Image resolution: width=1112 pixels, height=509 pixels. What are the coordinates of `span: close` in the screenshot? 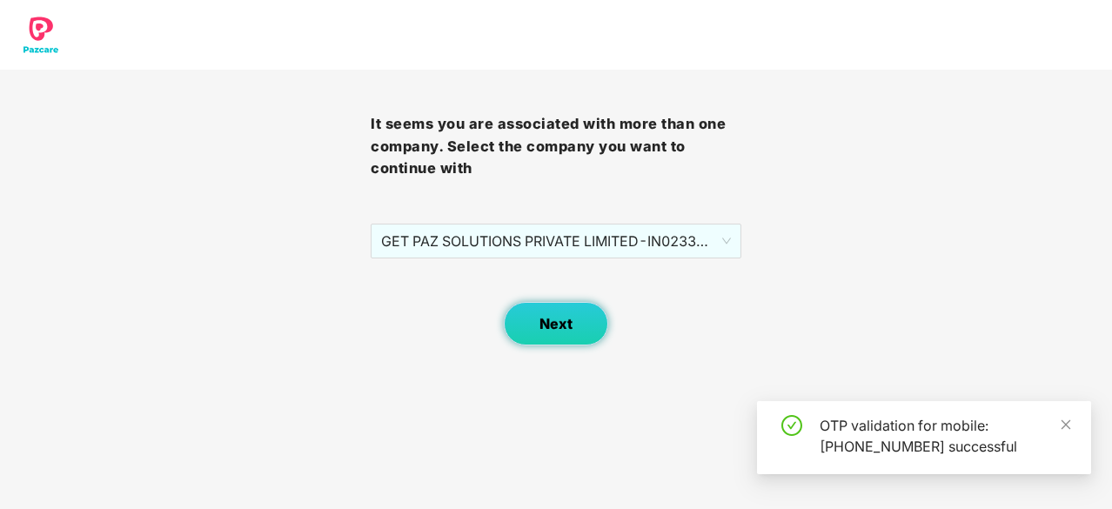 It's located at (1066, 425).